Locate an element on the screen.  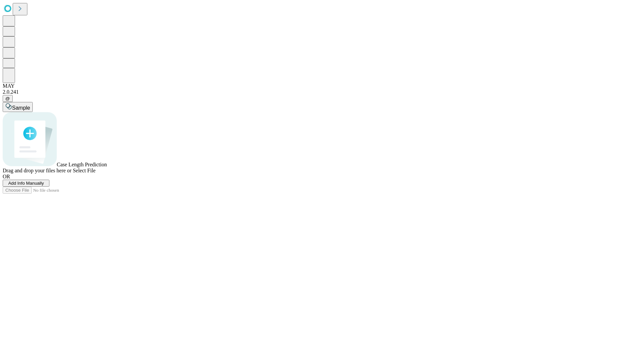
span: Sample is located at coordinates (21, 108).